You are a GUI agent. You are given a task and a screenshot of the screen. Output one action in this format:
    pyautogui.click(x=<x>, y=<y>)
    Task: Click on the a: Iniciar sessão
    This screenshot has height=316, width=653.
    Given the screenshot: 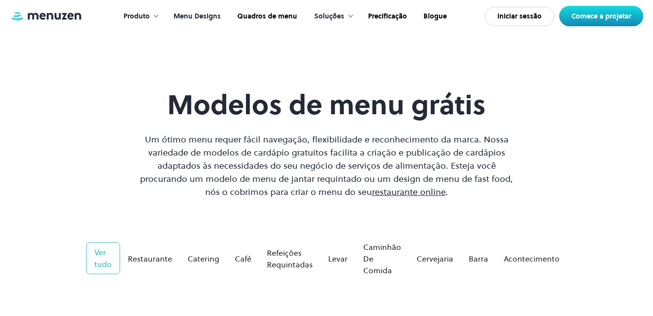 What is the action you would take?
    pyautogui.click(x=520, y=17)
    